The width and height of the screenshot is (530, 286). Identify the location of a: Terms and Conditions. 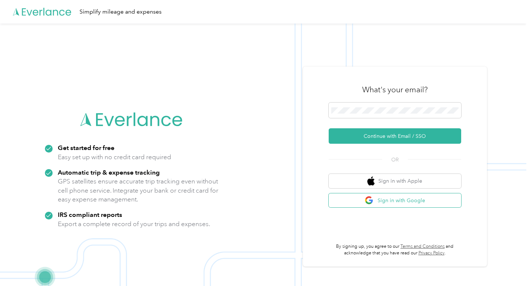
(423, 247).